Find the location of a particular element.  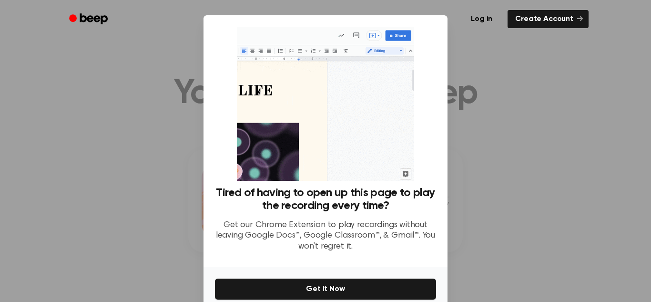

p: Get our Chrome Extension to play recordings without leaving Google Docs™, Google Classroom™, & Gm... is located at coordinates (325, 236).